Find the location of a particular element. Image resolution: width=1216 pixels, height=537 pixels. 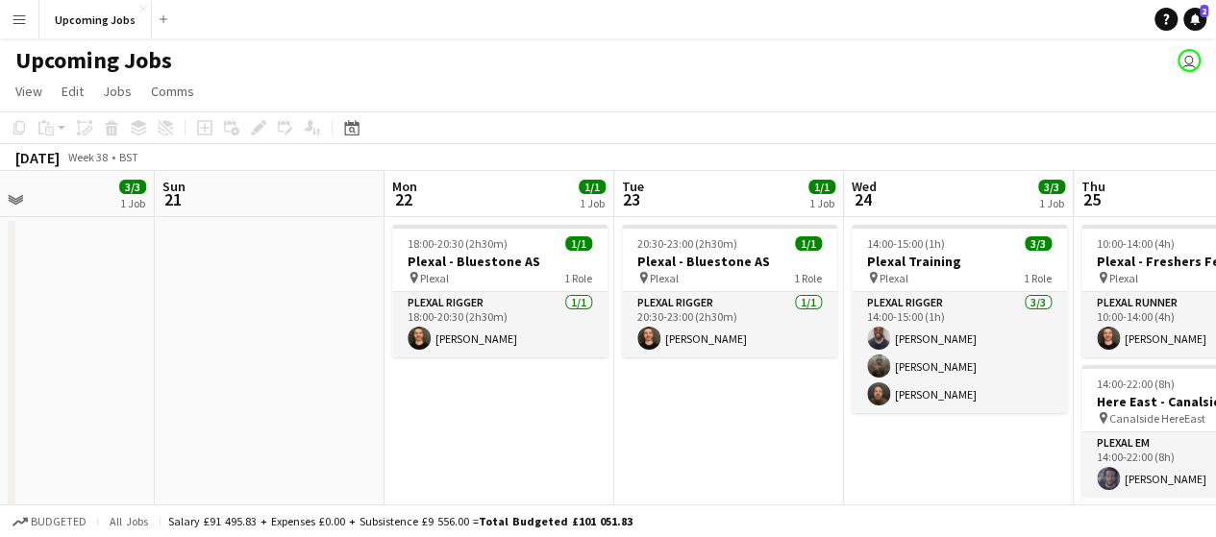

a: Edit is located at coordinates (72, 91).